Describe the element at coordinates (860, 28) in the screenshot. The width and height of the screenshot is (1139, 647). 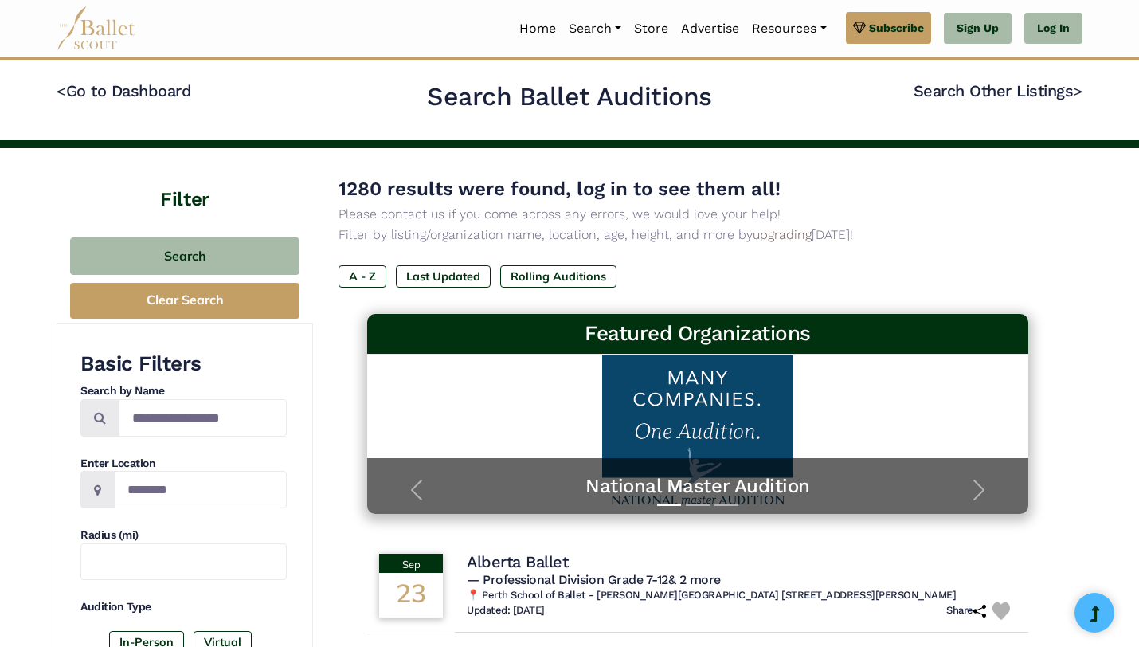
I see `img: gem.svg` at that location.